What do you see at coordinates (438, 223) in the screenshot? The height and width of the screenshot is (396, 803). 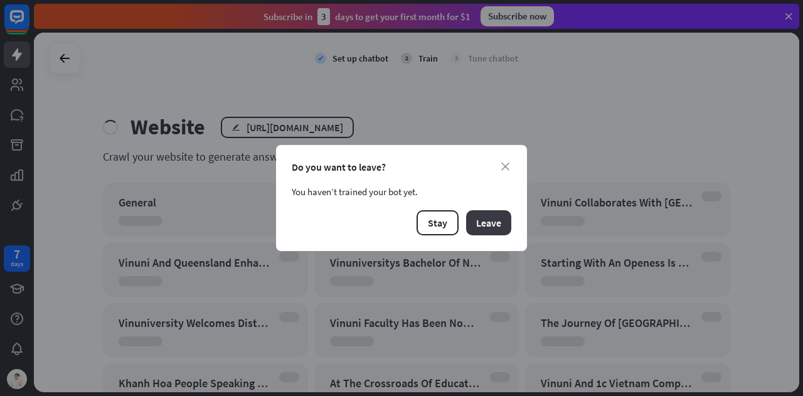 I see `button: Stay` at bounding box center [438, 223].